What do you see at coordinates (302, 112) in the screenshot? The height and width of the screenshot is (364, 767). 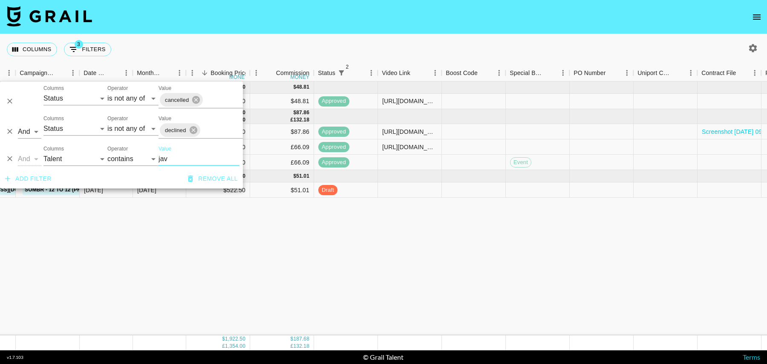 I see `div: 87.86` at bounding box center [302, 112].